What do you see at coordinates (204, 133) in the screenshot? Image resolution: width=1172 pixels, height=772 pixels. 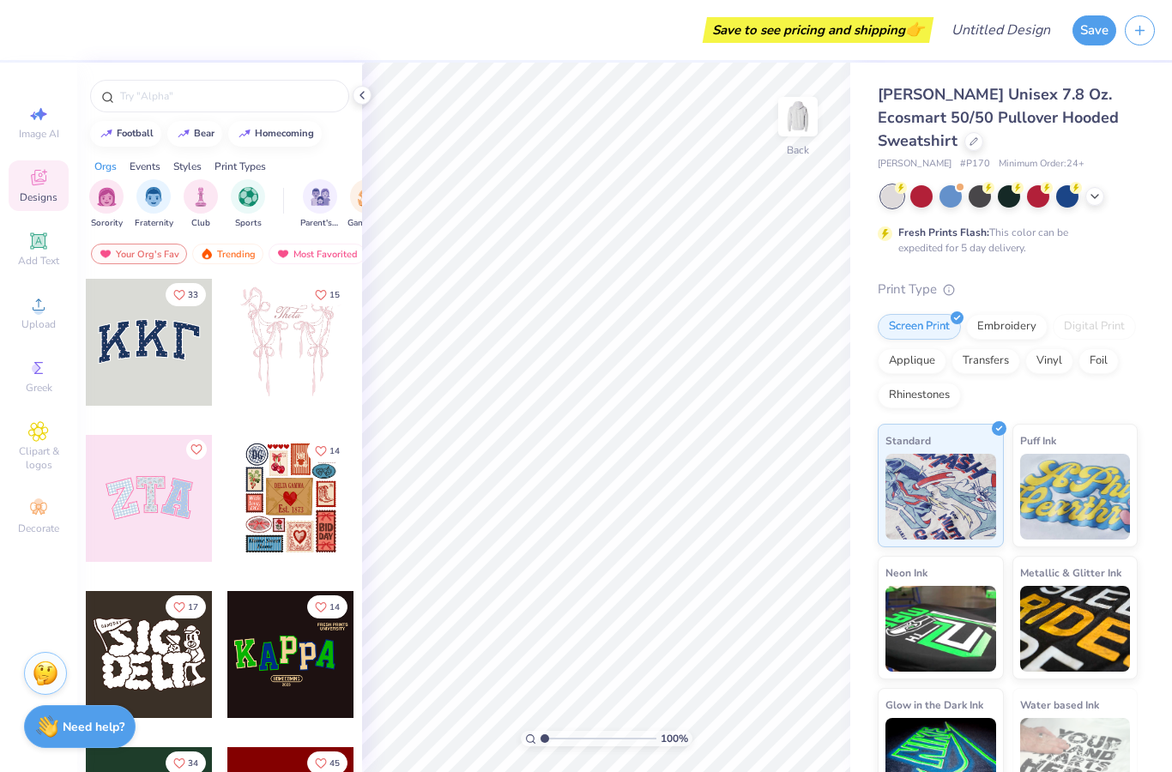 I see `div: bear` at bounding box center [204, 133].